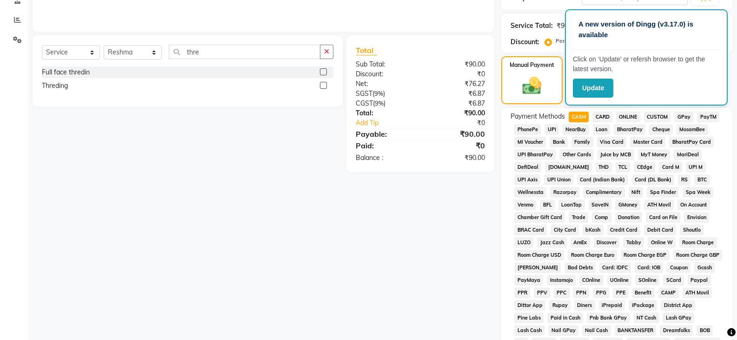 This screenshot has height=340, width=737. Describe the element at coordinates (649, 268) in the screenshot. I see `span: Card: IOB` at that location.